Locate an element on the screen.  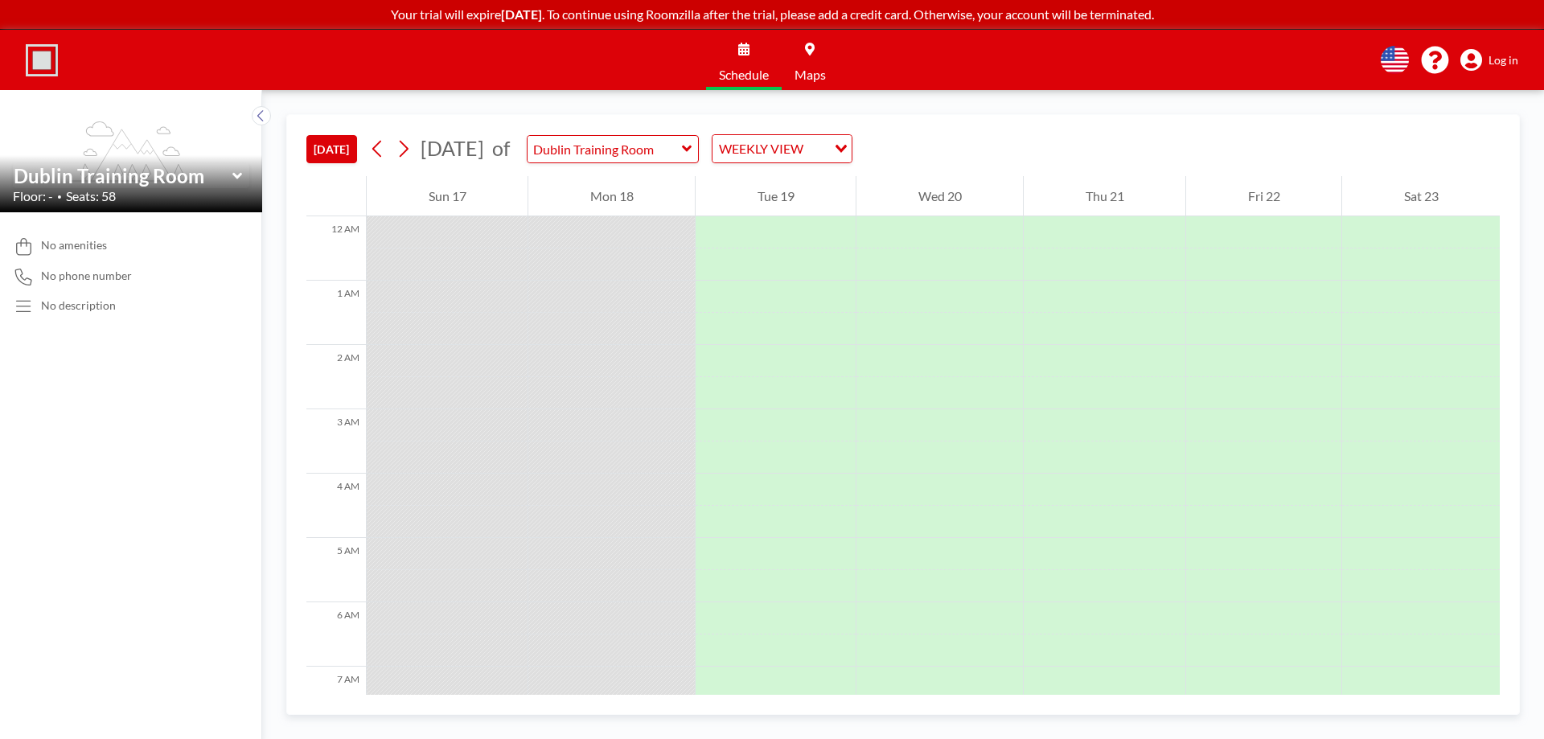
a: Maps is located at coordinates (810, 59).